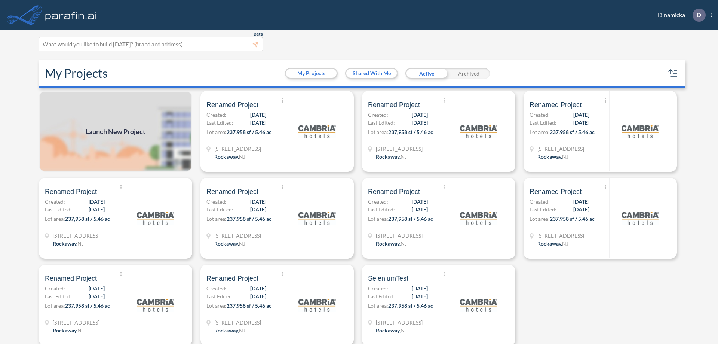 The image size is (718, 344). Describe the element at coordinates (116, 131) in the screenshot. I see `span: Launch New Project` at that location.